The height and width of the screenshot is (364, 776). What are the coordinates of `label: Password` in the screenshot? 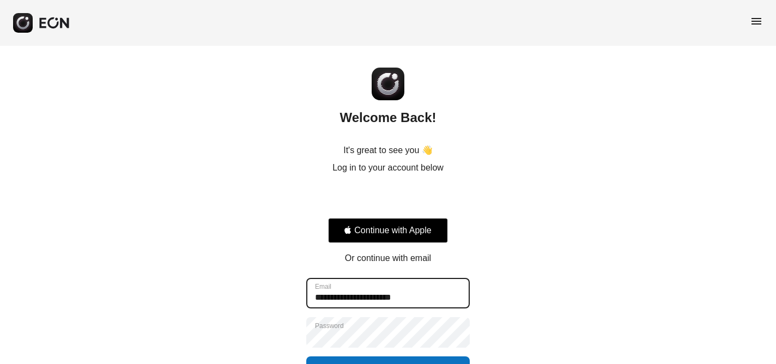 It's located at (329, 326).